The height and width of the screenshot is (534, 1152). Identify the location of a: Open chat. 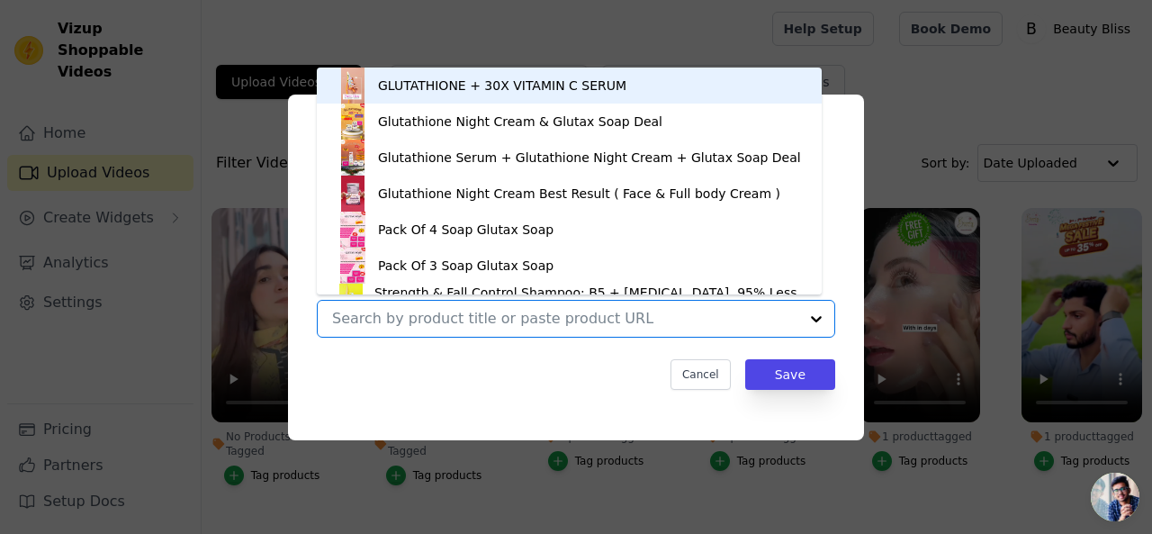
(1115, 497).